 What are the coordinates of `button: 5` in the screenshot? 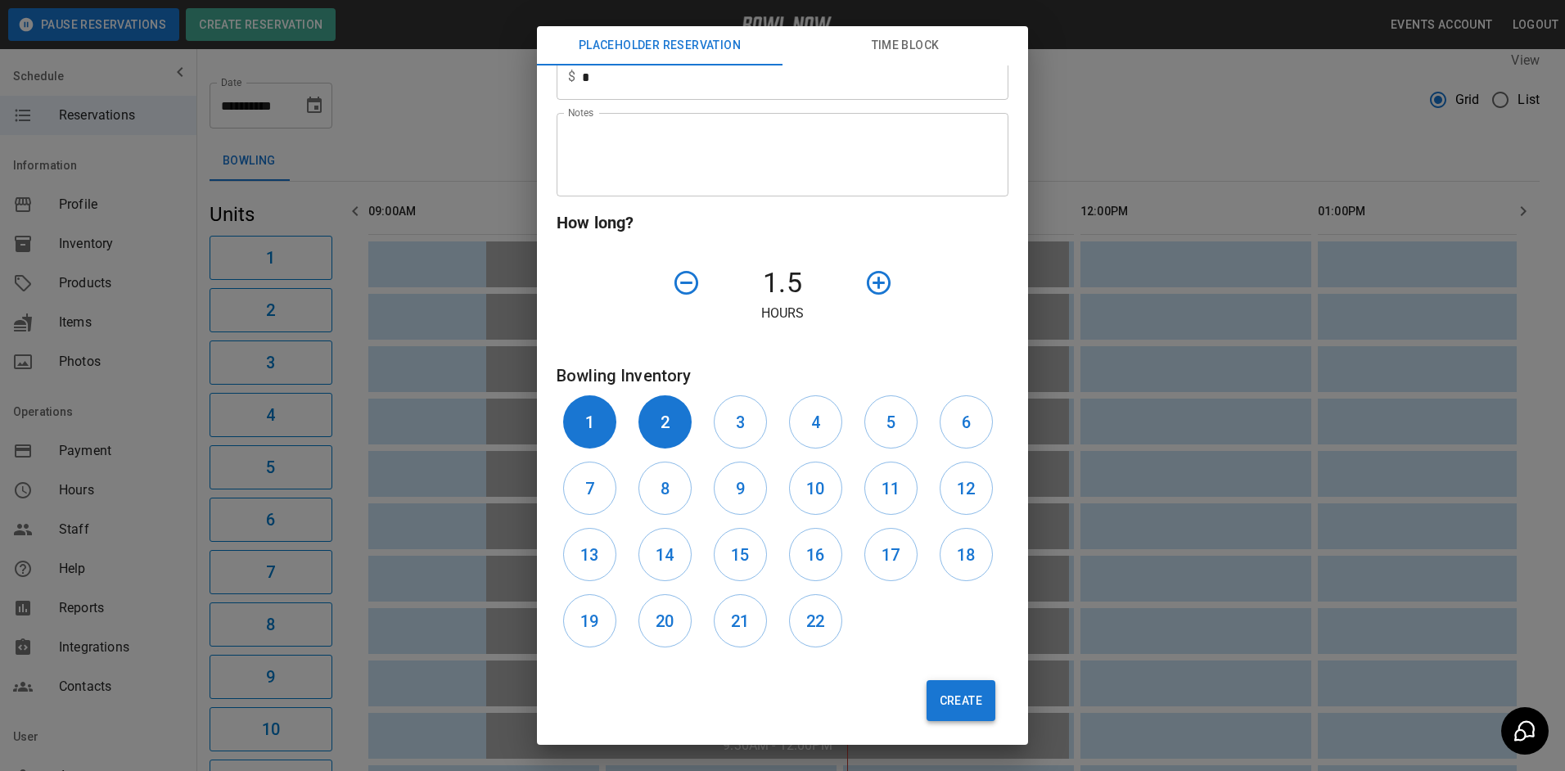 It's located at (891, 422).